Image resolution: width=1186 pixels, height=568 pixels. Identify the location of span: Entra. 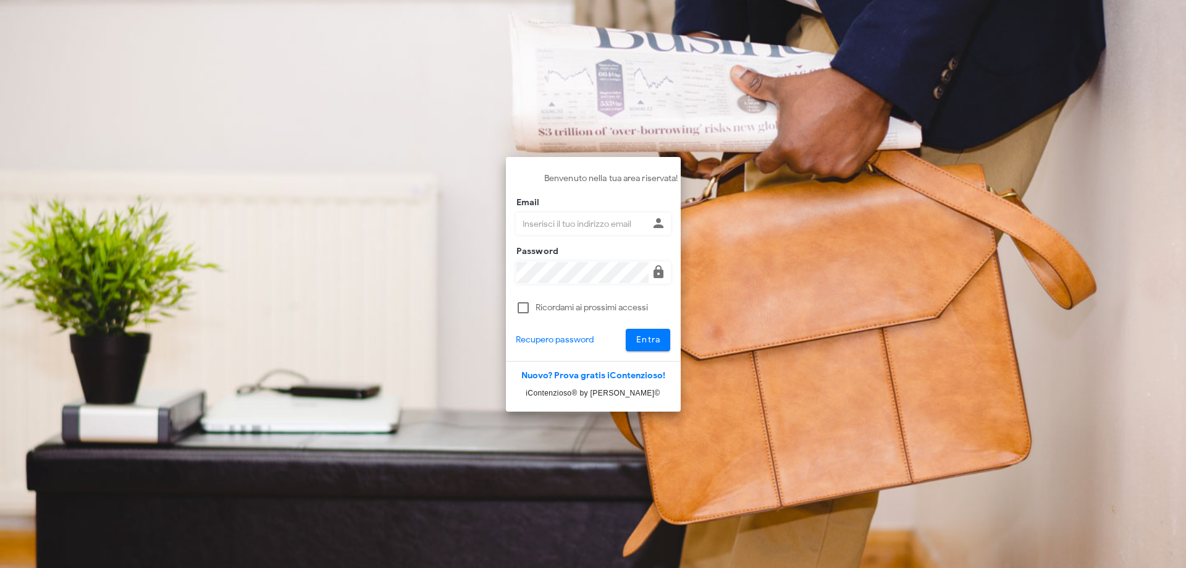
(648, 339).